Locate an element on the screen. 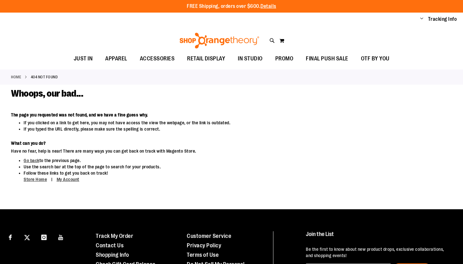  a: PROMO is located at coordinates (285, 59).